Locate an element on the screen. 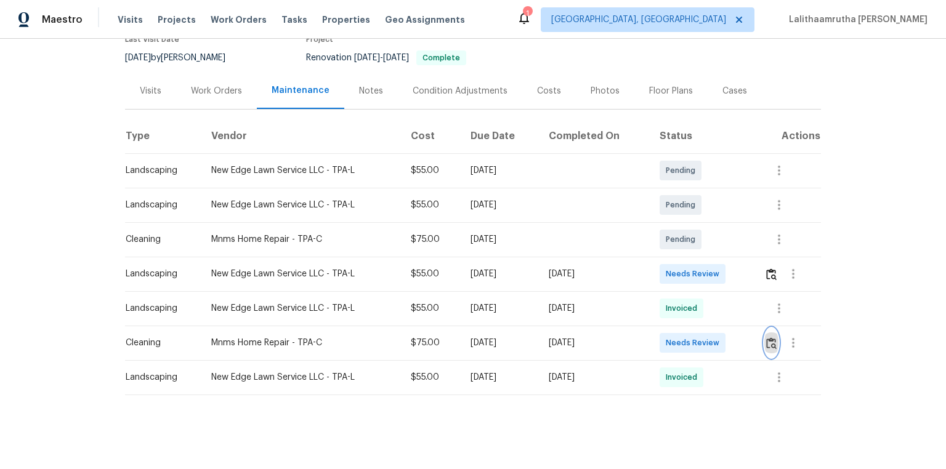  th: Due Date is located at coordinates (499, 136).